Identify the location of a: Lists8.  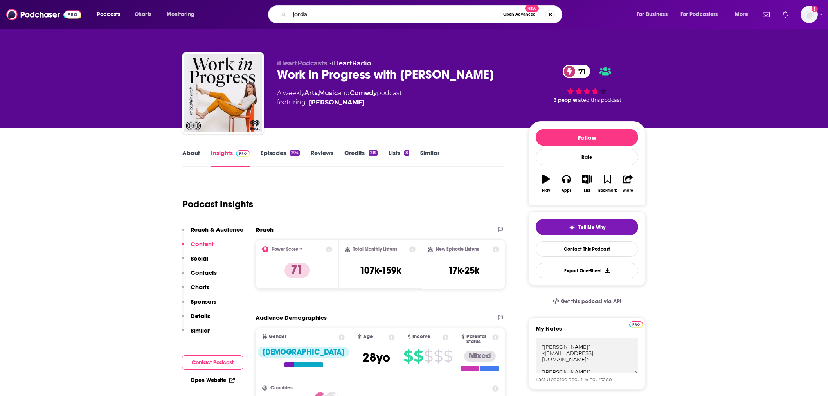
(399, 158).